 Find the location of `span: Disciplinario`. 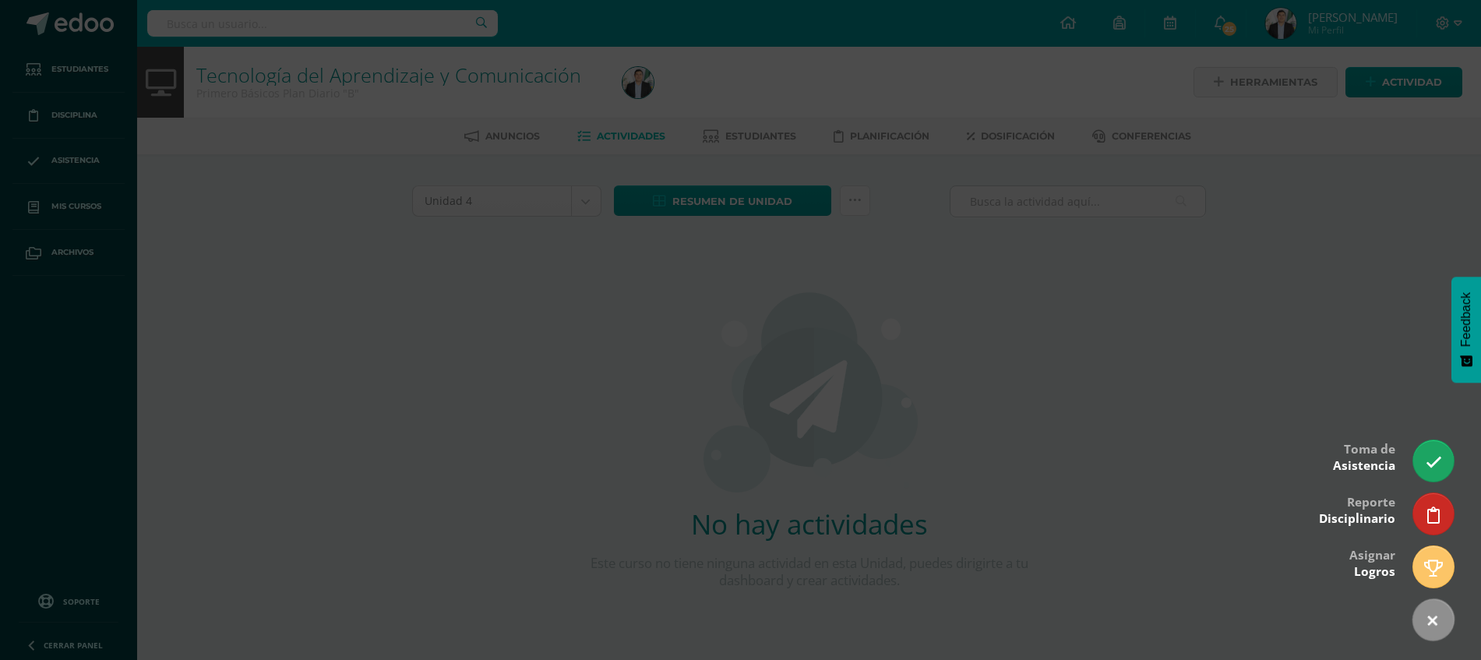

span: Disciplinario is located at coordinates (1357, 518).